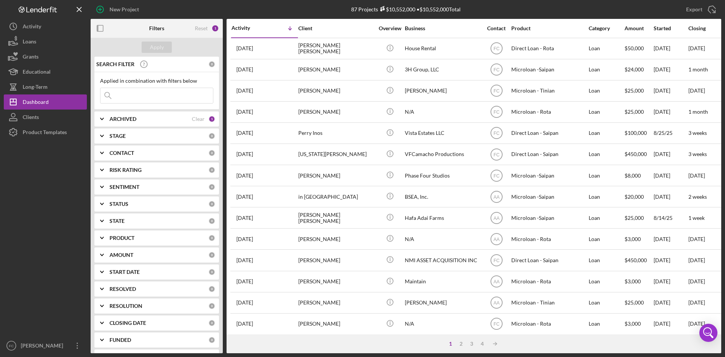  Describe the element at coordinates (122, 238) in the screenshot. I see `b: PRODUCT` at that location.